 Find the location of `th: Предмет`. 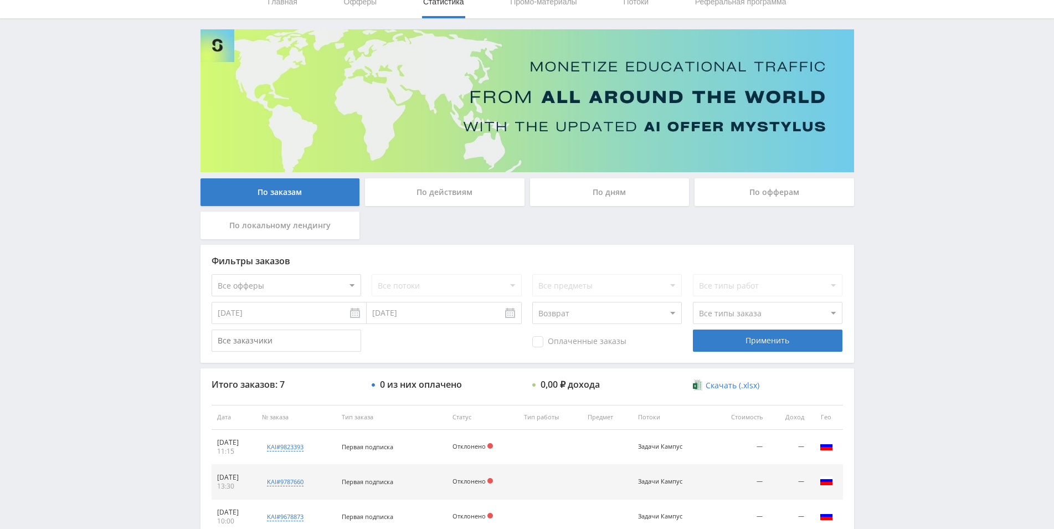

th: Предмет is located at coordinates (607, 417).